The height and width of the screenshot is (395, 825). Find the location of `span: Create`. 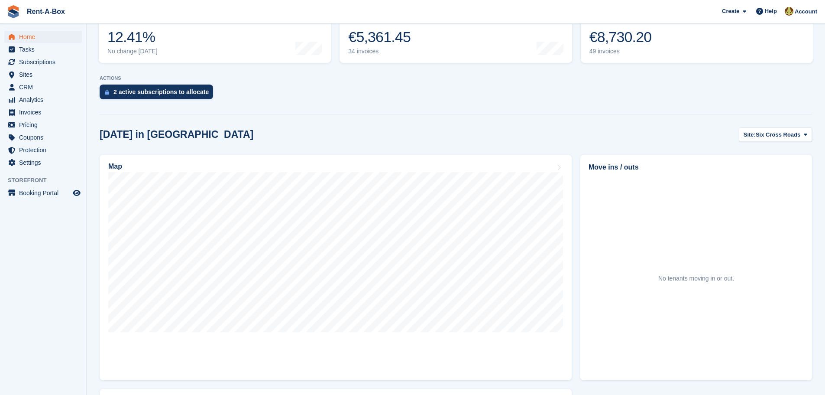

span: Create is located at coordinates (731, 11).